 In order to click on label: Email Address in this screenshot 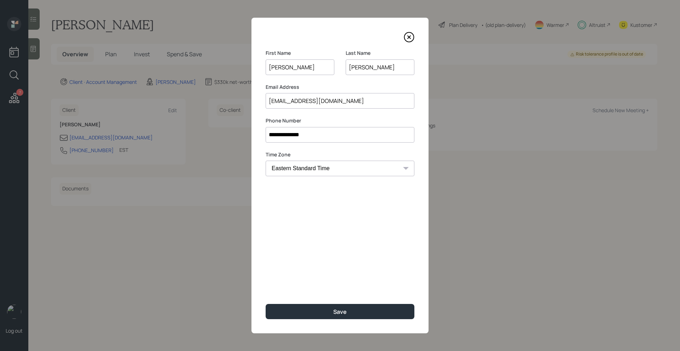, I will do `click(340, 87)`.